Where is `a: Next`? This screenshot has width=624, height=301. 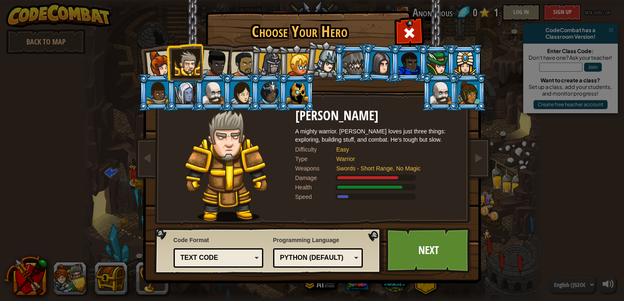 a: Next is located at coordinates (428, 250).